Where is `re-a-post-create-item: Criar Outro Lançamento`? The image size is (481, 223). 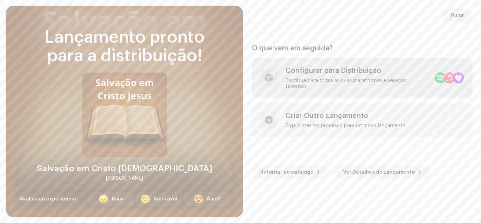
re-a-post-create-item: Criar Outro Lançamento is located at coordinates (362, 120).